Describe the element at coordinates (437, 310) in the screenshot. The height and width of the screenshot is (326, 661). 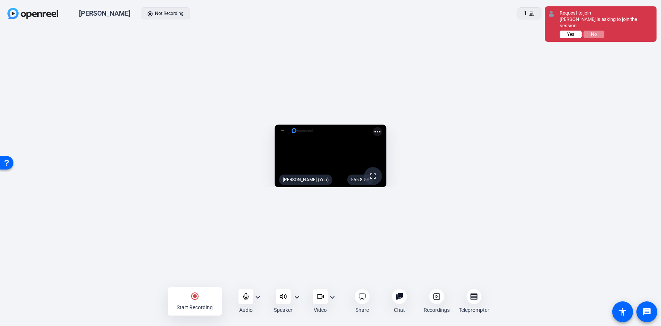
I see `div: Recordings` at that location.